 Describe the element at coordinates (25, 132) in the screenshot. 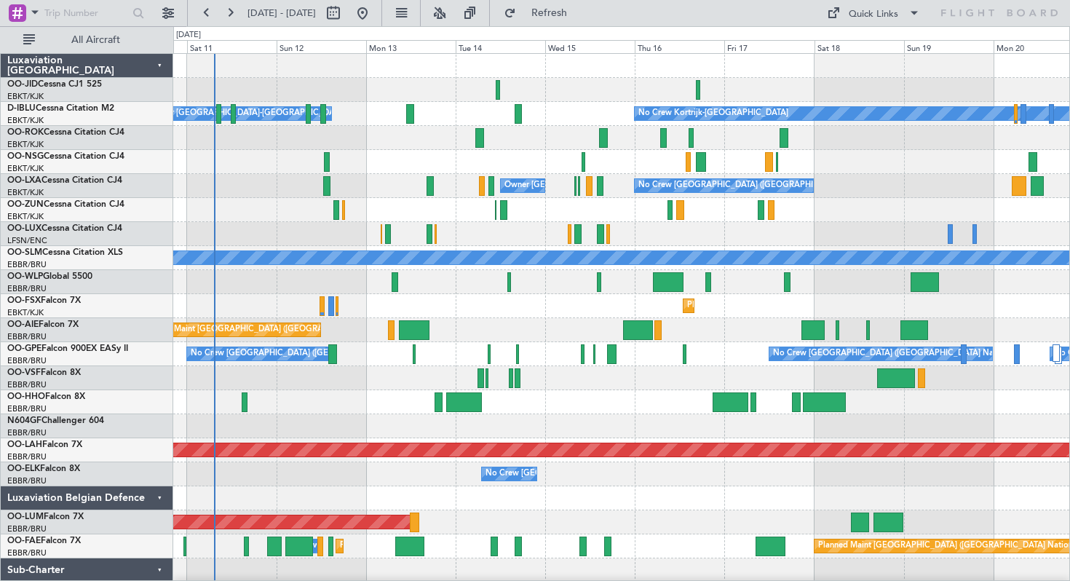

I see `span: OO-ROK` at that location.